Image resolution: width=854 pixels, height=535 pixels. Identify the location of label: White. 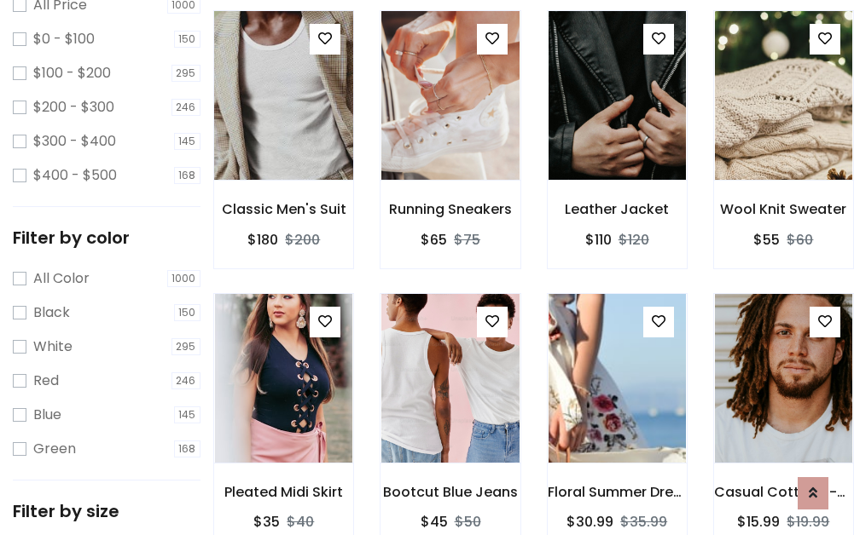
(53, 347).